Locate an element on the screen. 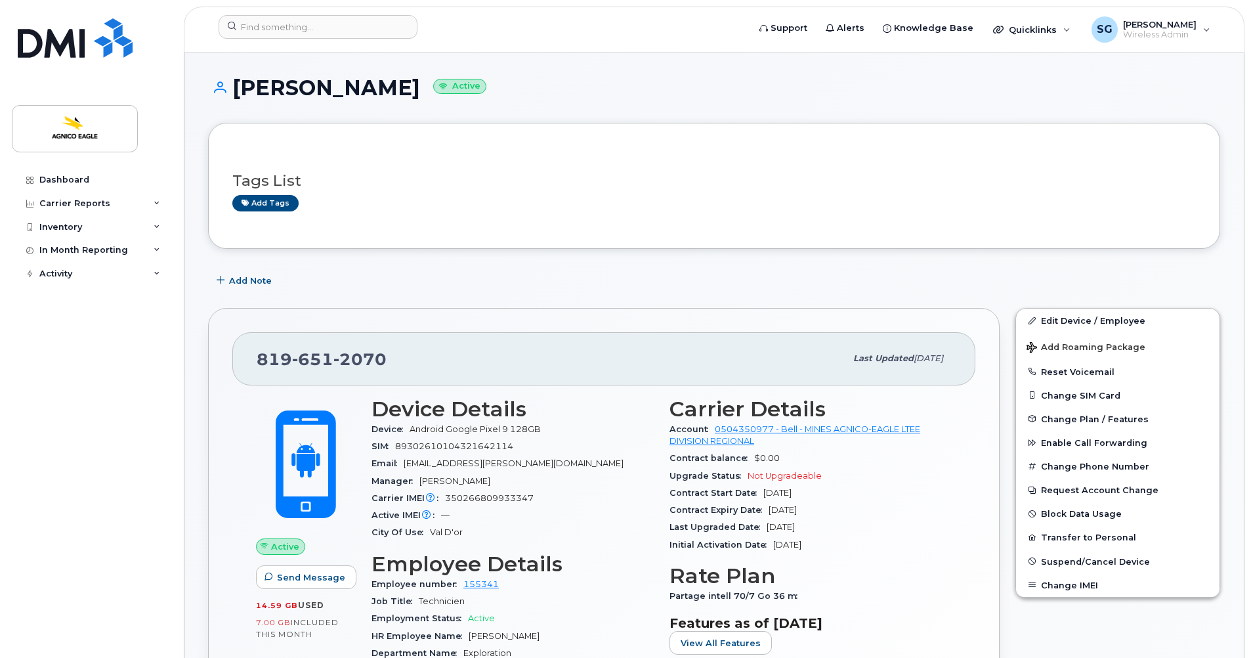  span: Not Upgradeable is located at coordinates (784, 475).